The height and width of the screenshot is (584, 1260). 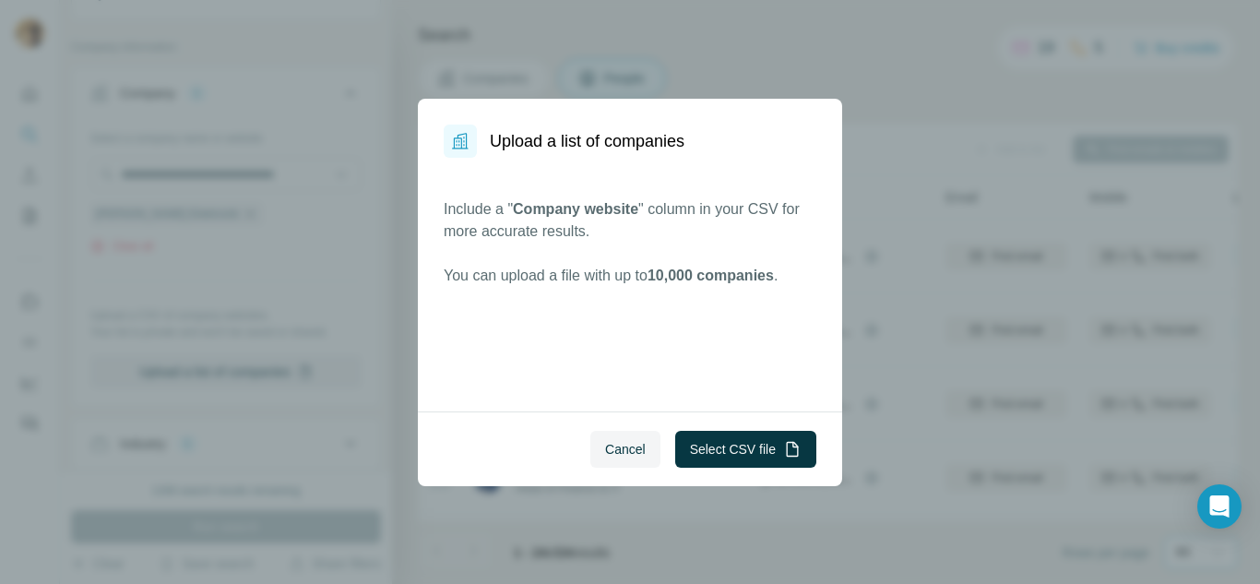 I want to click on span: 10,000 companies, so click(x=710, y=275).